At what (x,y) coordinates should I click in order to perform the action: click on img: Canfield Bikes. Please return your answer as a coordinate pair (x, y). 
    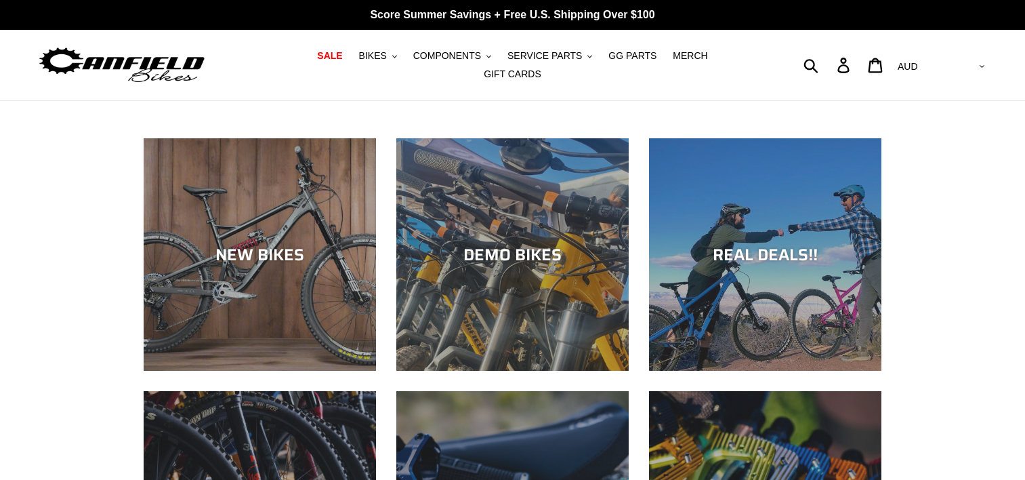
    Looking at the image, I should click on (122, 65).